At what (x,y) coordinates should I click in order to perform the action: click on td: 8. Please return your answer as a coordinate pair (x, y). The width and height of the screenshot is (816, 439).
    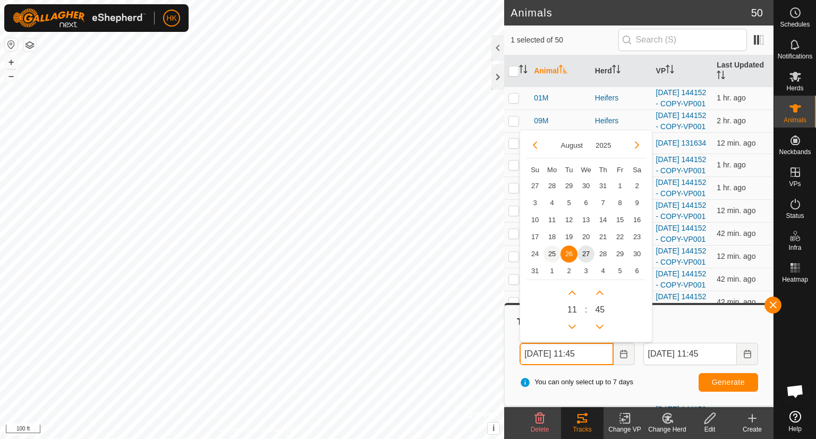
    Looking at the image, I should click on (620, 203).